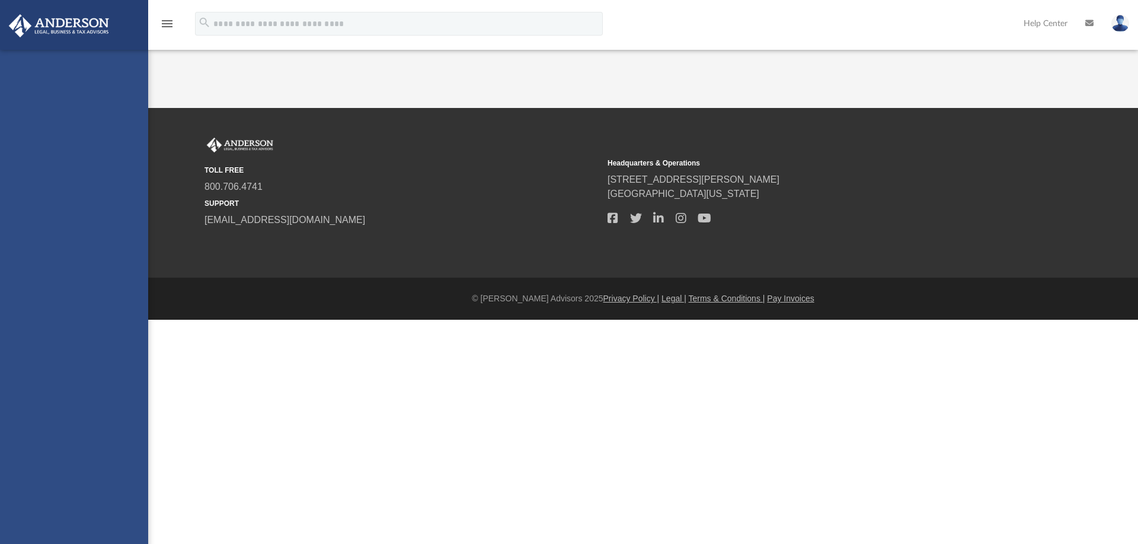 This screenshot has height=544, width=1138. Describe the element at coordinates (205, 23) in the screenshot. I see `i: search` at that location.